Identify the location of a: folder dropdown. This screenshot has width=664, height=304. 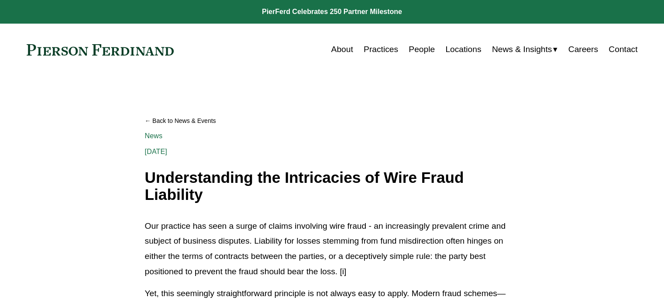
(525, 49).